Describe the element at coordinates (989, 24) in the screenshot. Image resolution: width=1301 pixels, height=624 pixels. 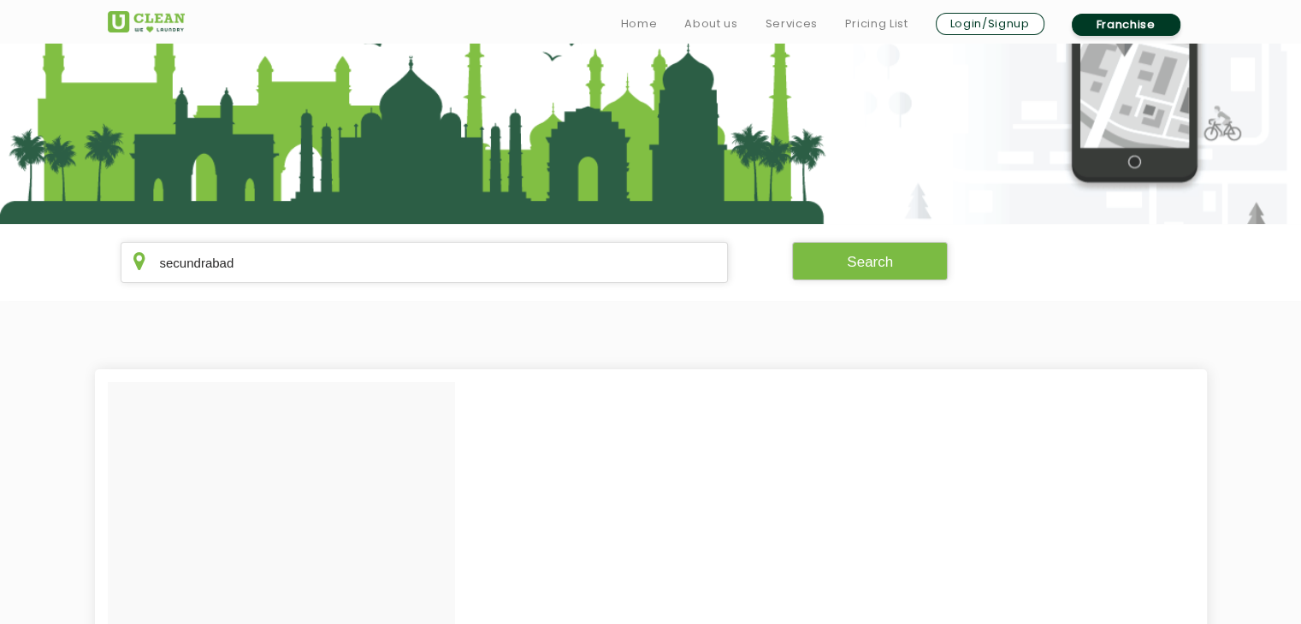
I see `a: Login/Signup` at that location.